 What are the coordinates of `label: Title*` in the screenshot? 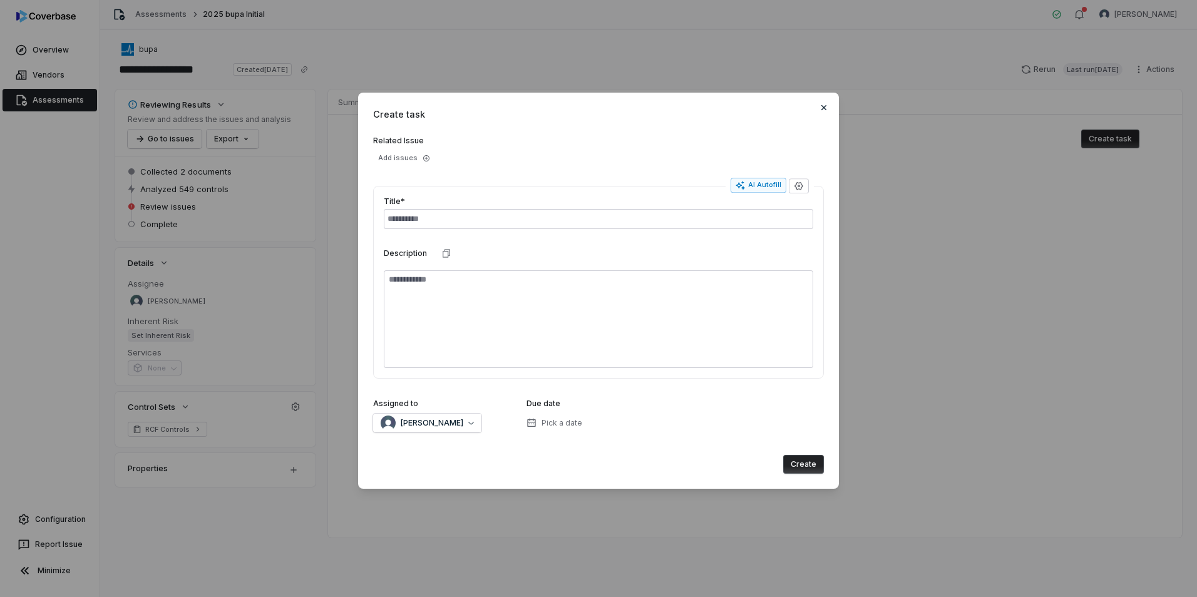 It's located at (395, 202).